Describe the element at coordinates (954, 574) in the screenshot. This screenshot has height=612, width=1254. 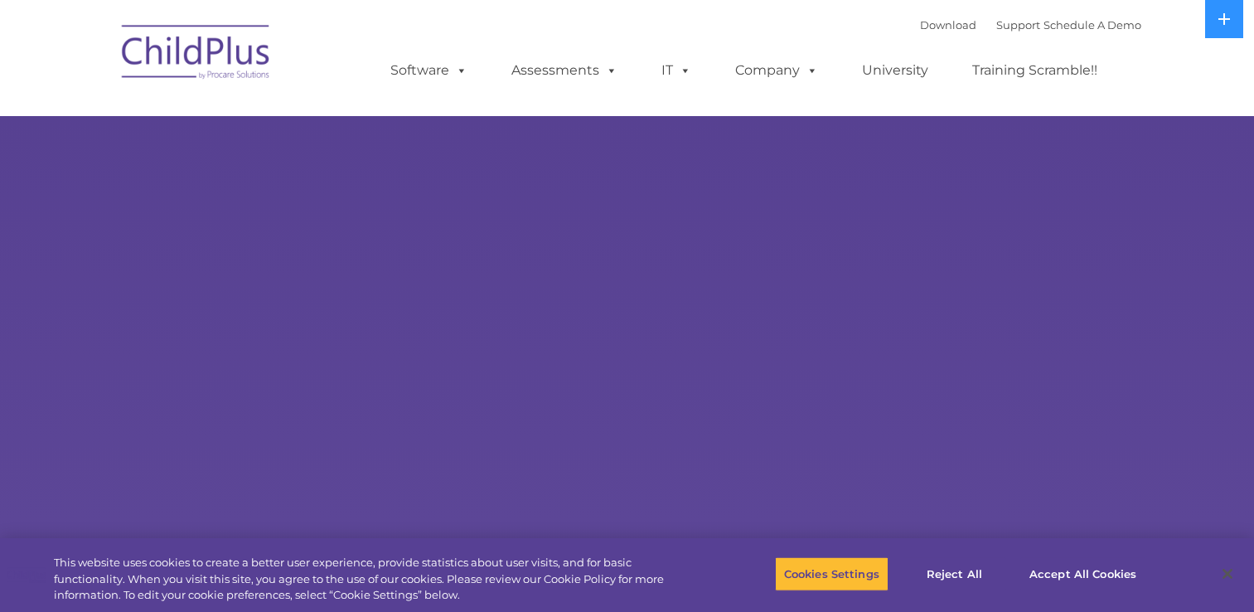
I see `button: Reject All` at that location.